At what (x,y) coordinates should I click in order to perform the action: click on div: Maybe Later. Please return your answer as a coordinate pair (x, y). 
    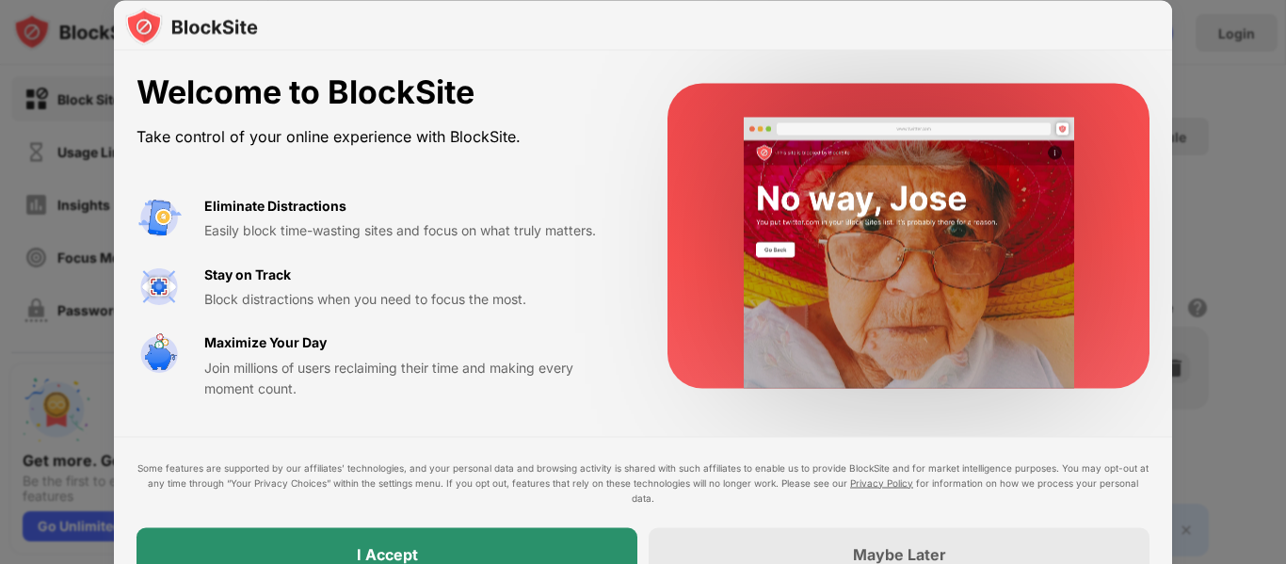
    Looking at the image, I should click on (899, 554).